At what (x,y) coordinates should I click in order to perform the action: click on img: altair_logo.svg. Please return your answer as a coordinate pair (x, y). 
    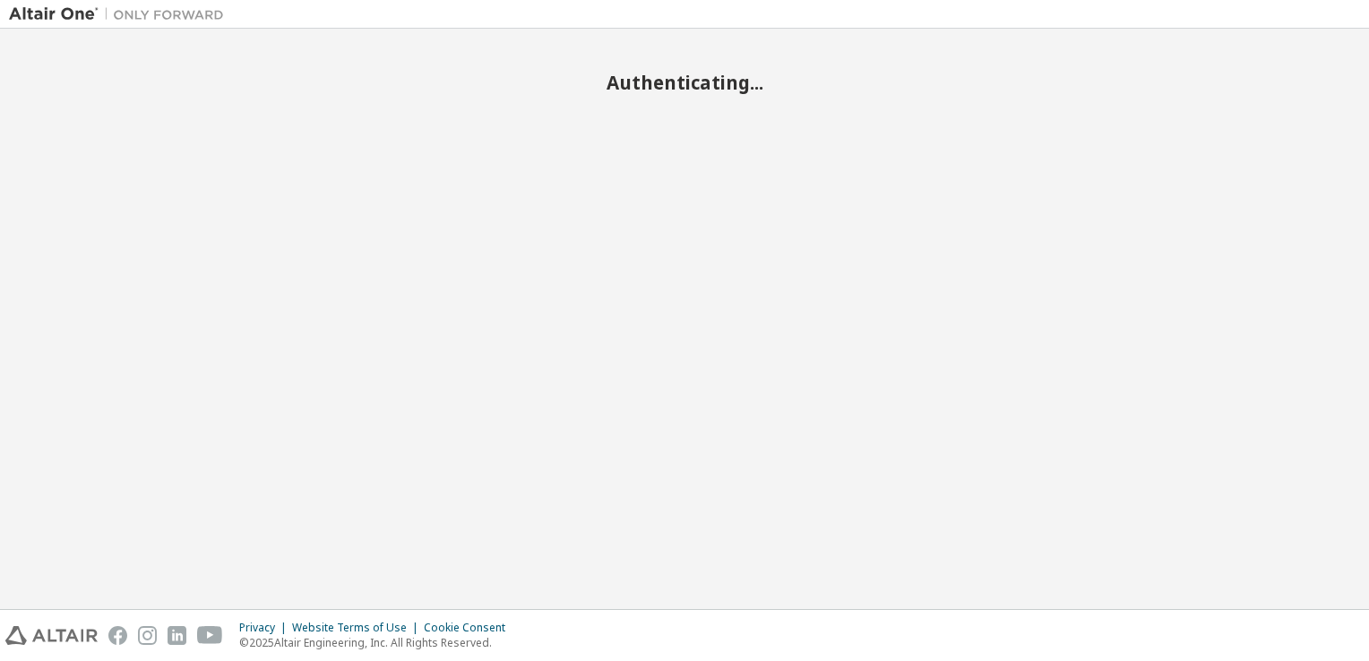
    Looking at the image, I should click on (51, 635).